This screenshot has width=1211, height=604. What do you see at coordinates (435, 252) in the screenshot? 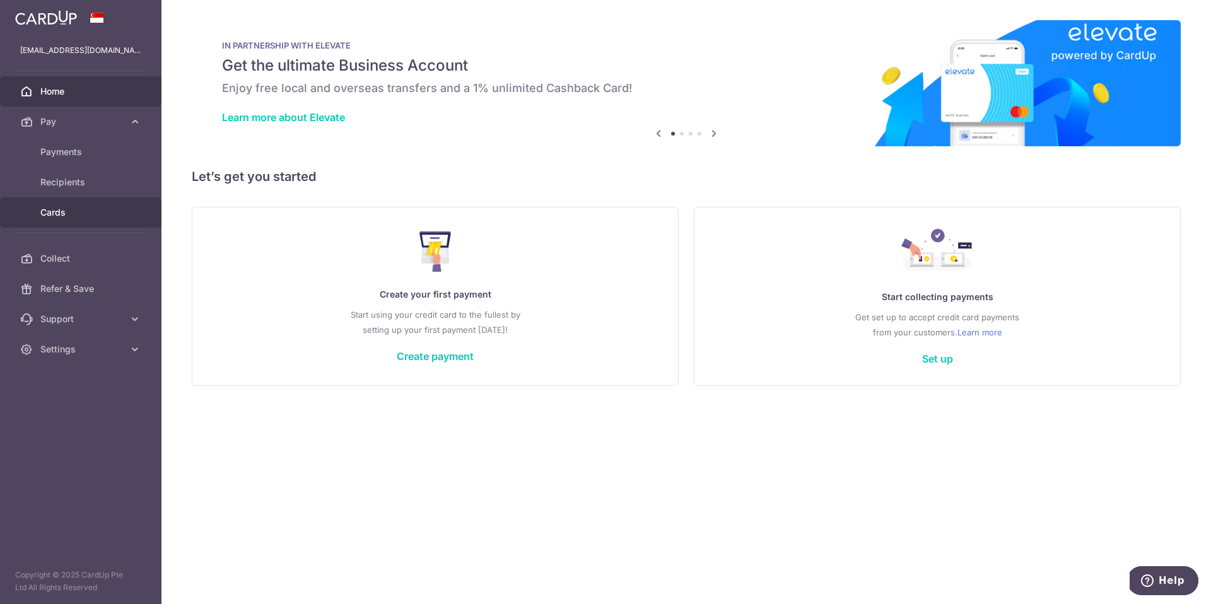
I see `img: Make Payment` at bounding box center [435, 252].